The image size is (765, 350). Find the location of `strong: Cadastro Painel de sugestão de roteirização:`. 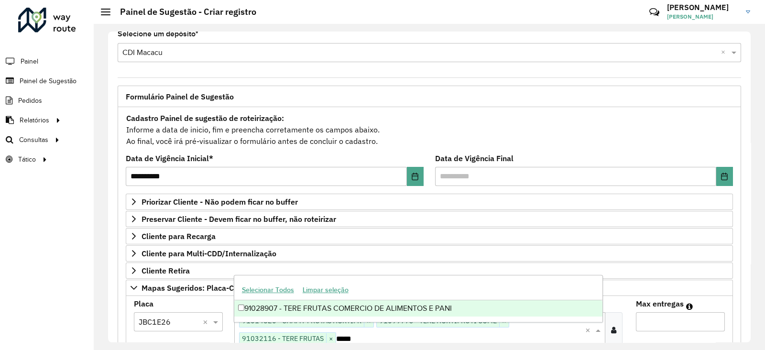

strong: Cadastro Painel de sugestão de roteirização: is located at coordinates (205, 118).